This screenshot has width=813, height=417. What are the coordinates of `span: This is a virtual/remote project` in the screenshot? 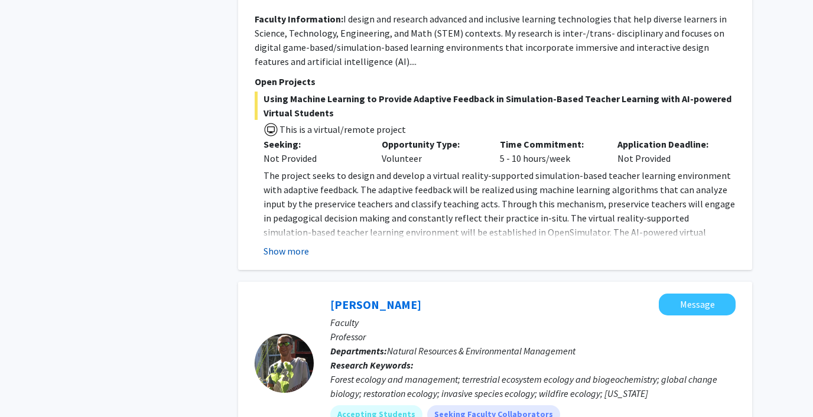 It's located at (342, 129).